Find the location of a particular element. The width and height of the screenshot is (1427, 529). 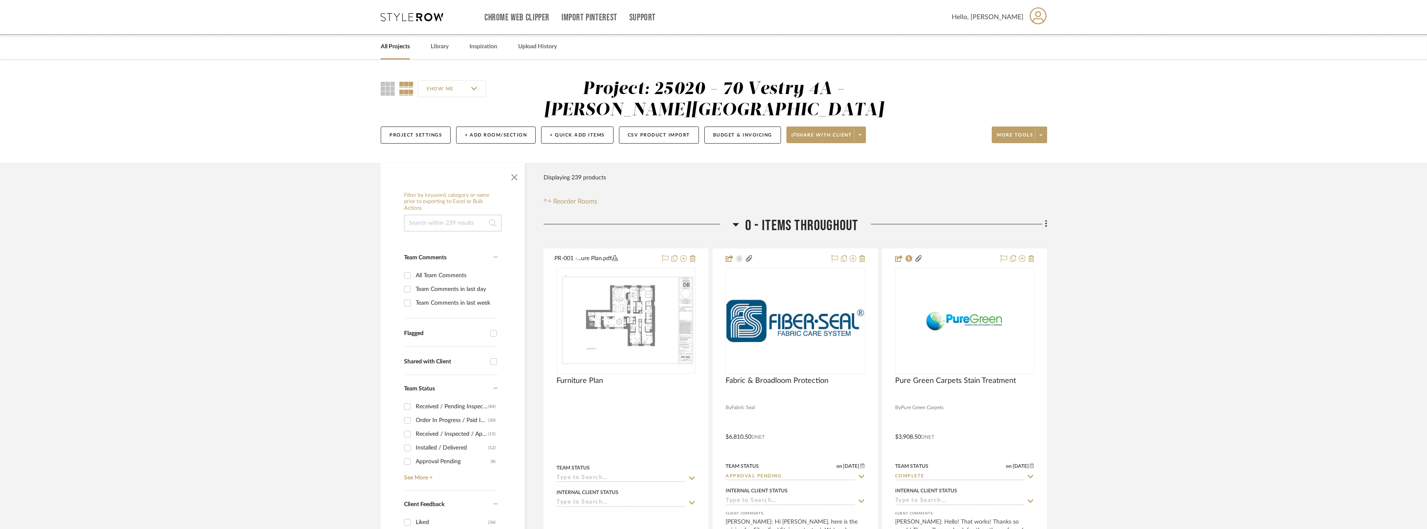

div: Received / Pending Inspection is located at coordinates (452, 407).